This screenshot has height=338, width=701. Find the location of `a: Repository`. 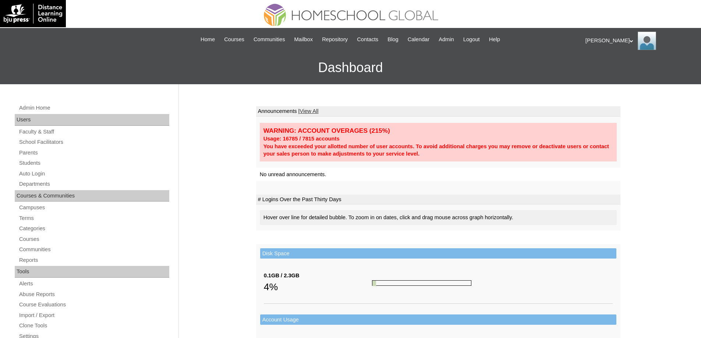

a: Repository is located at coordinates (335, 39).